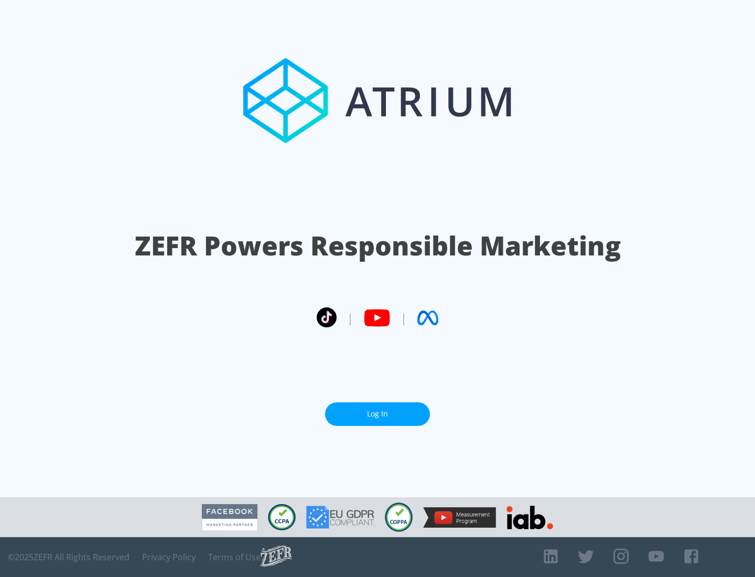 The width and height of the screenshot is (755, 577). What do you see at coordinates (169, 557) in the screenshot?
I see `a: Privacy Policy` at bounding box center [169, 557].